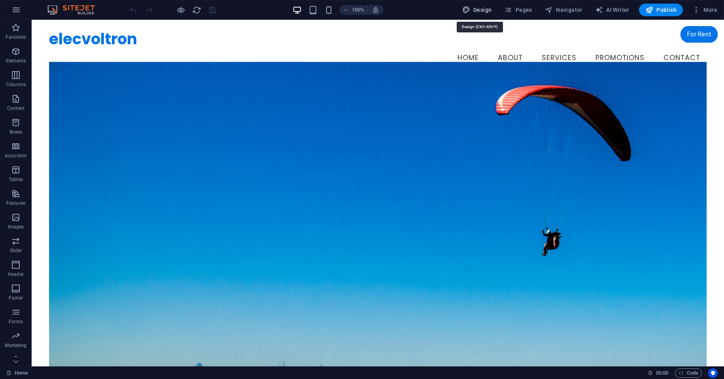  Describe the element at coordinates (563, 10) in the screenshot. I see `button: Navigator` at that location.